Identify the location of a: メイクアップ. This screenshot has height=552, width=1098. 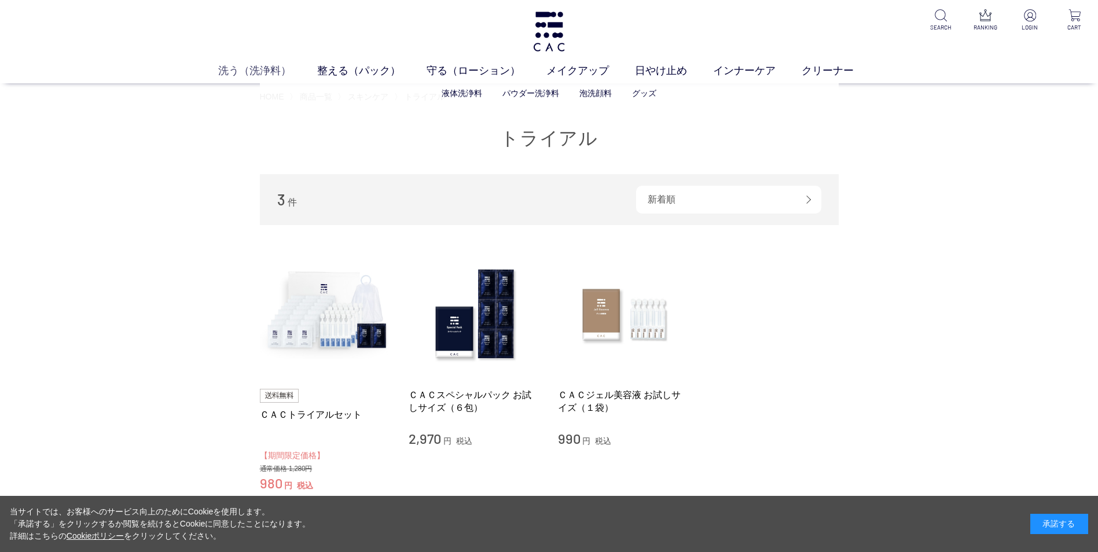
(590, 71).